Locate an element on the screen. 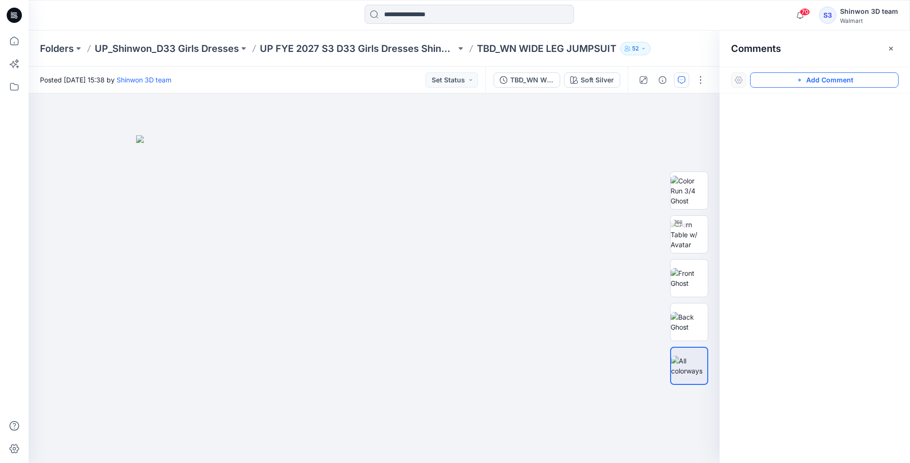 Image resolution: width=910 pixels, height=463 pixels. p: UP_Shinwon_D33 Girls Dresses is located at coordinates (167, 49).